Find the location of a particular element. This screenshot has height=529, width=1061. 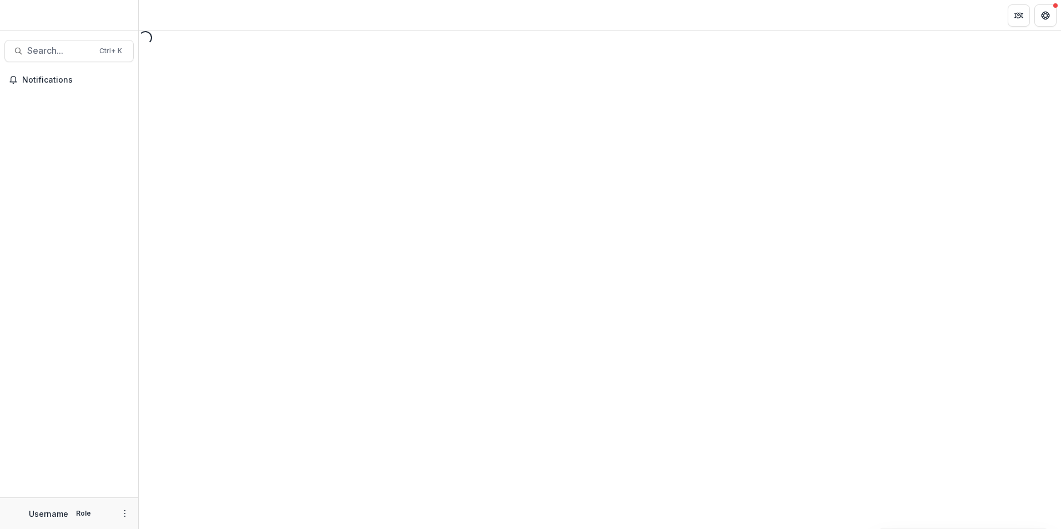

span: Search... is located at coordinates (60, 50).